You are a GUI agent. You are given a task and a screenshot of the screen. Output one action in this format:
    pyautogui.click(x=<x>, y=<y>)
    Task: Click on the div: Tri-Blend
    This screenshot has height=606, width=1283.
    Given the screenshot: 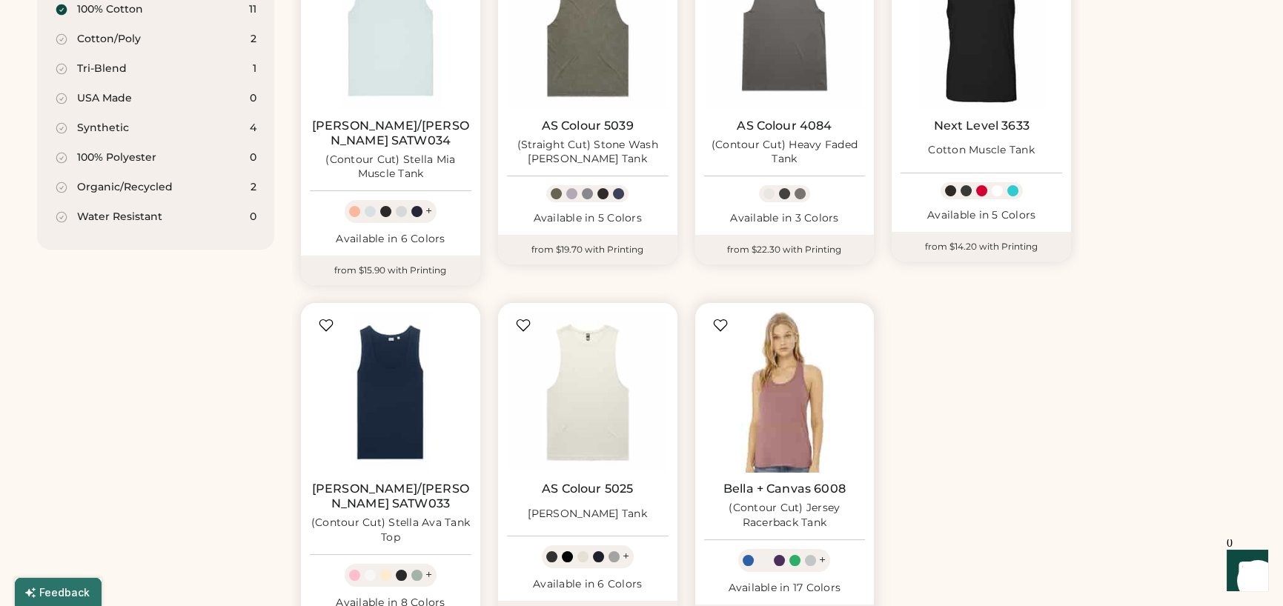 What is the action you would take?
    pyautogui.click(x=102, y=69)
    